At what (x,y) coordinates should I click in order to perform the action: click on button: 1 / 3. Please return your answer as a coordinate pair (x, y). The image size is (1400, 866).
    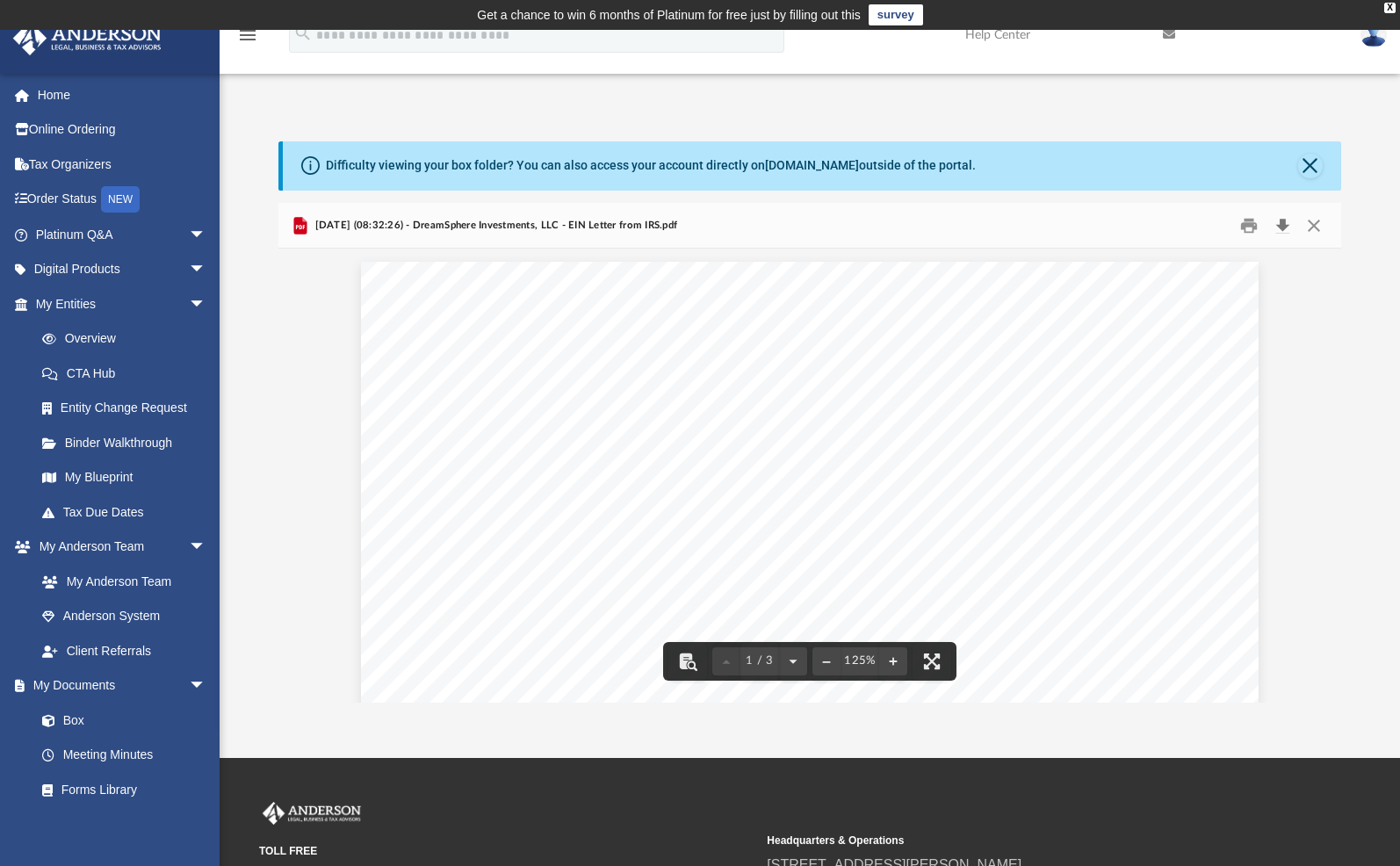
    Looking at the image, I should click on (760, 661).